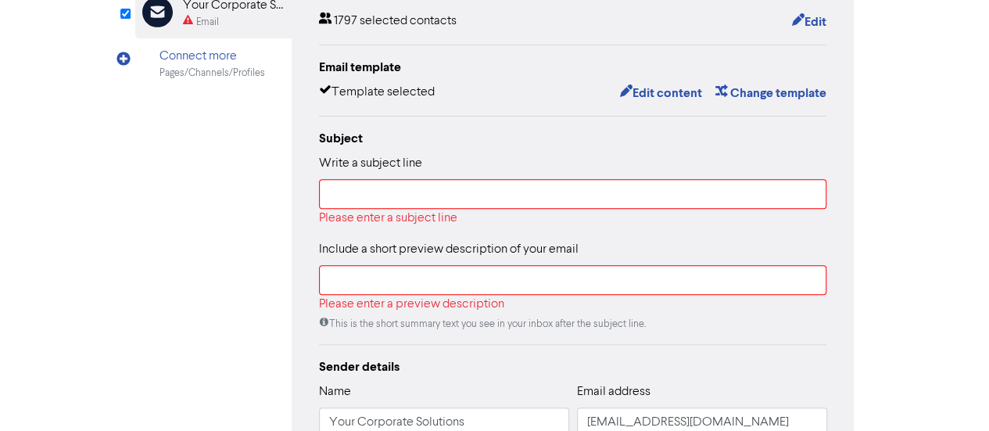 The height and width of the screenshot is (431, 989). Describe the element at coordinates (660, 93) in the screenshot. I see `button: Edit content` at that location.